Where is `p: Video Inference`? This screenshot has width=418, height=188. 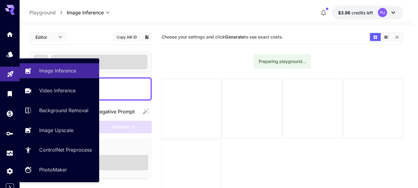
p: Video Inference is located at coordinates (57, 91).